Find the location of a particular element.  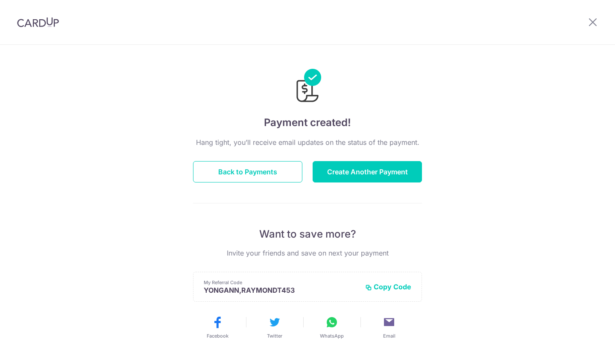

span: Twitter is located at coordinates (275, 336).